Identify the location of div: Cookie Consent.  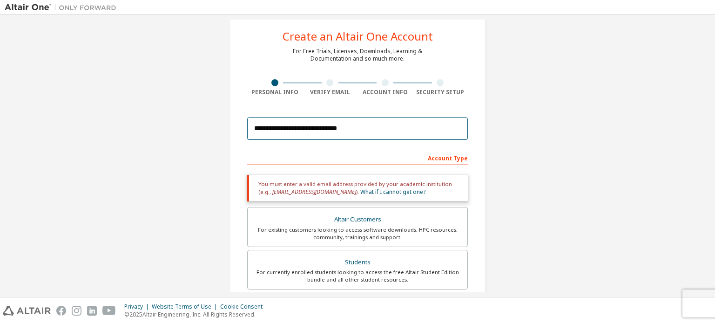
(244, 306).